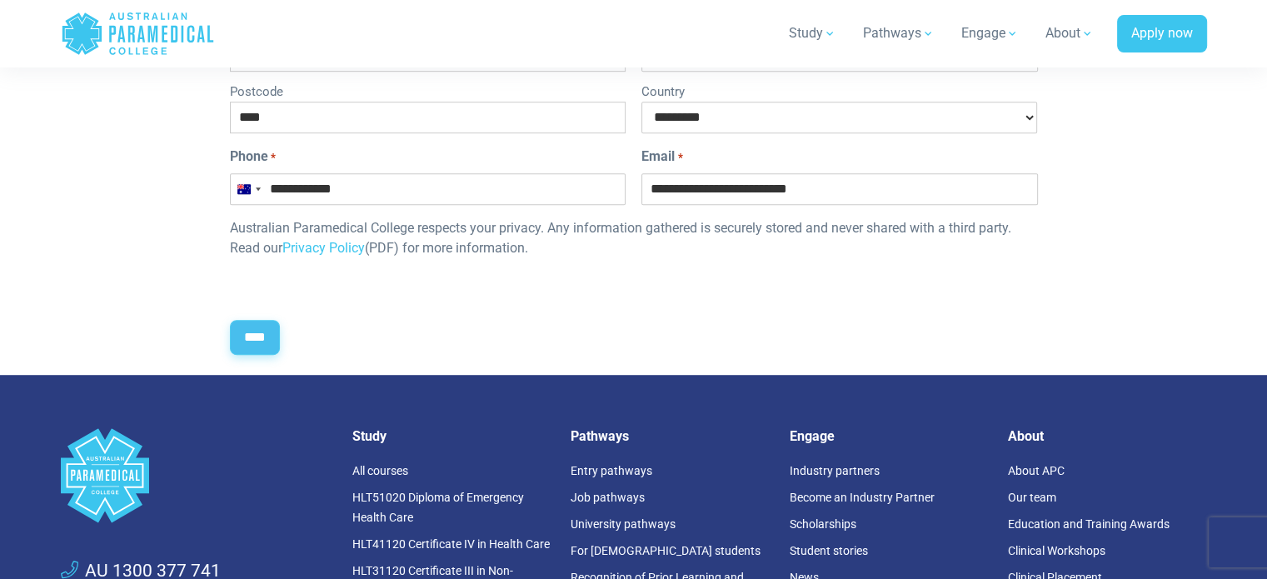 The height and width of the screenshot is (579, 1267). What do you see at coordinates (248, 189) in the screenshot?
I see `button: Selected country` at bounding box center [248, 189].